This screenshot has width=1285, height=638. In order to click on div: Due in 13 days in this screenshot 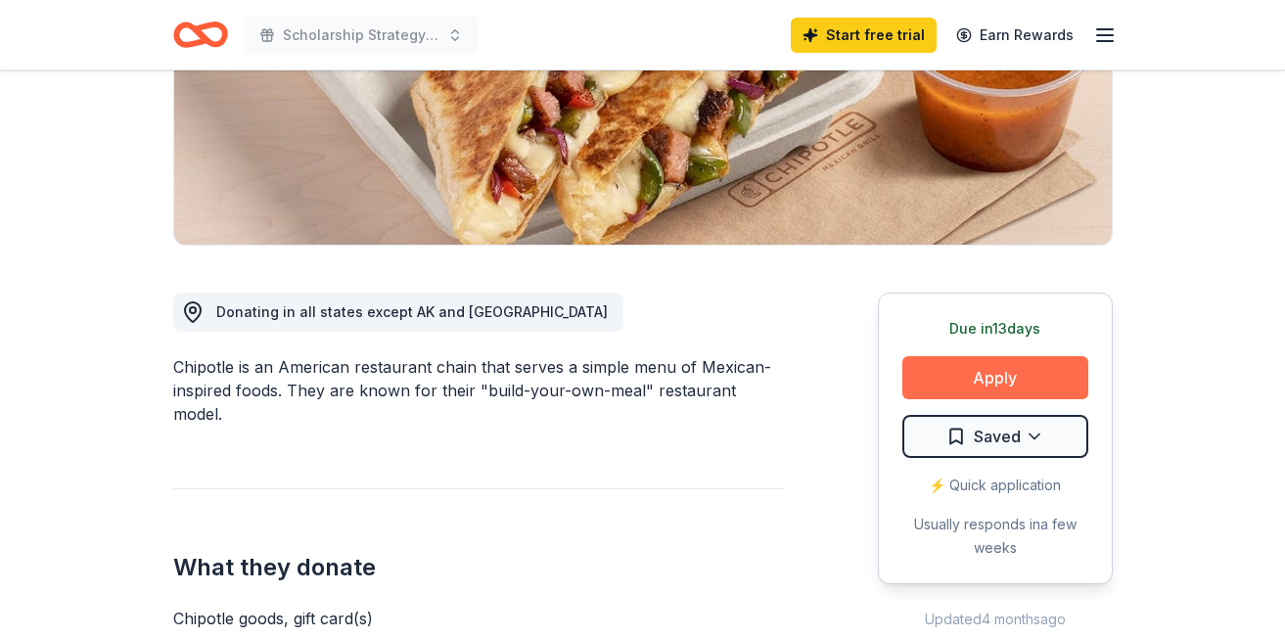, I will do `click(996, 329)`.